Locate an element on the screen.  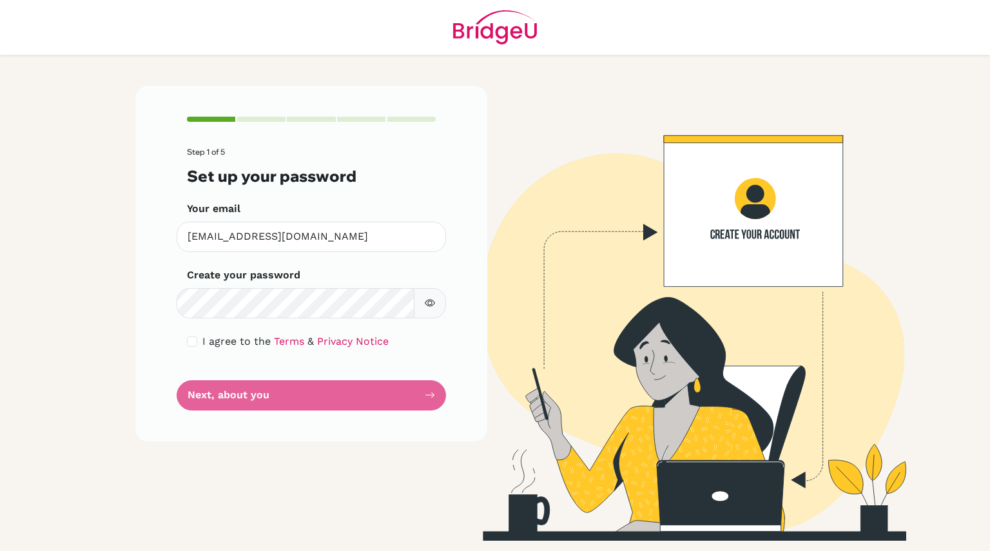
h3: Set up your password is located at coordinates (311, 176).